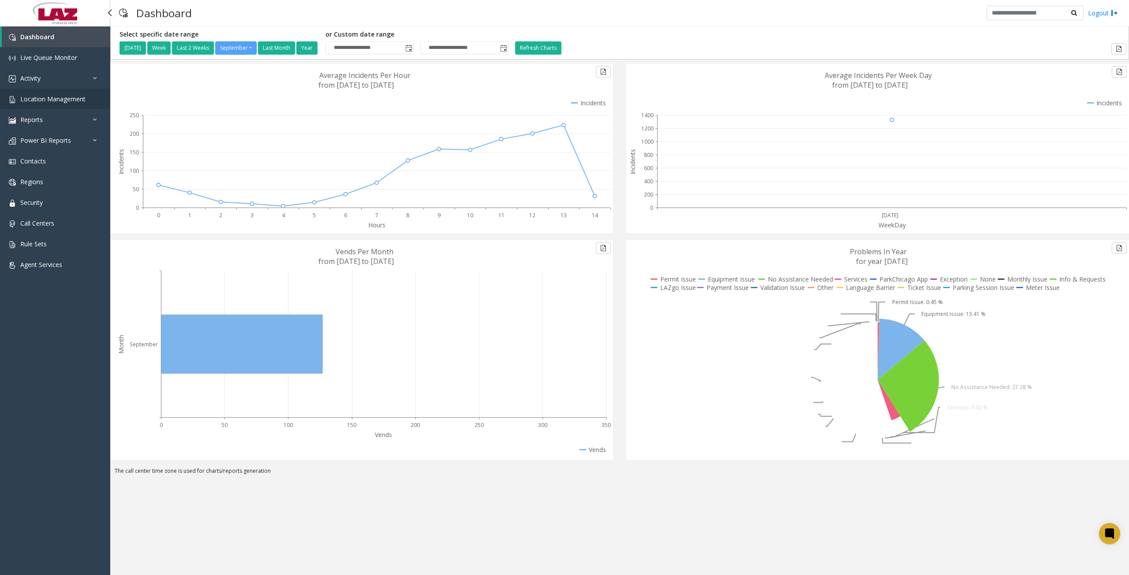 The width and height of the screenshot is (1129, 575). Describe the element at coordinates (606, 425) in the screenshot. I see `text: 350` at that location.